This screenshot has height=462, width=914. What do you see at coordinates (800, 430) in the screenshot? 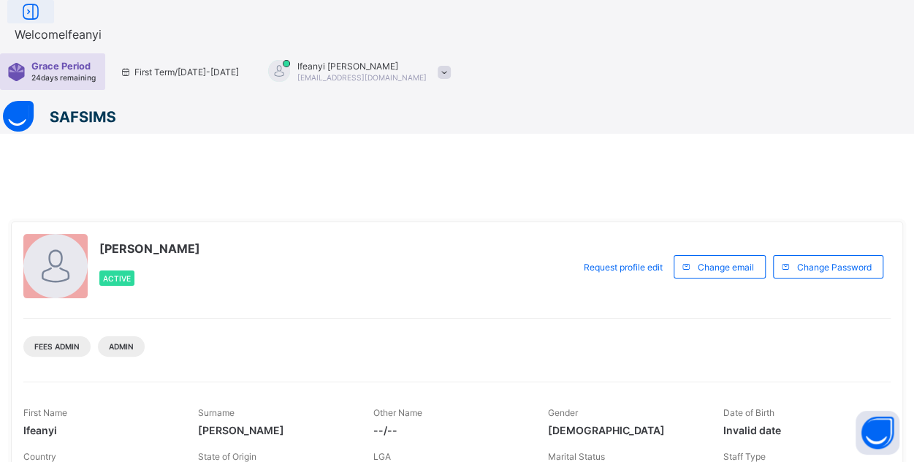
I see `span: Invalid date` at bounding box center [800, 430].